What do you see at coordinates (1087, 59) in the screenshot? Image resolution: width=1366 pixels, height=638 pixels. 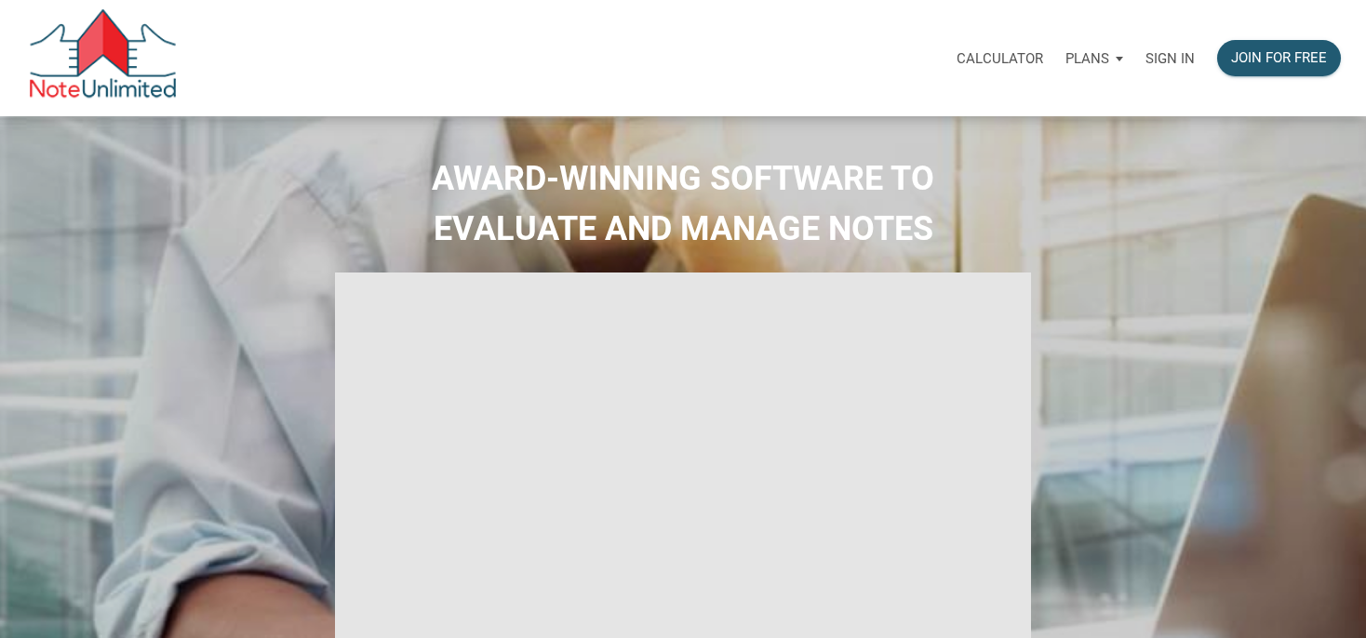 I see `p: Plans` at bounding box center [1087, 59].